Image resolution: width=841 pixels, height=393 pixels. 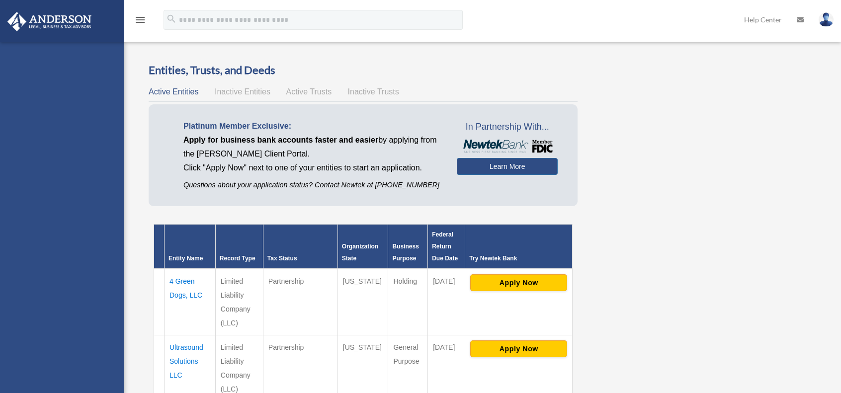 What do you see at coordinates (363, 70) in the screenshot?
I see `h3: Entities, Trusts, and Deeds` at bounding box center [363, 70].